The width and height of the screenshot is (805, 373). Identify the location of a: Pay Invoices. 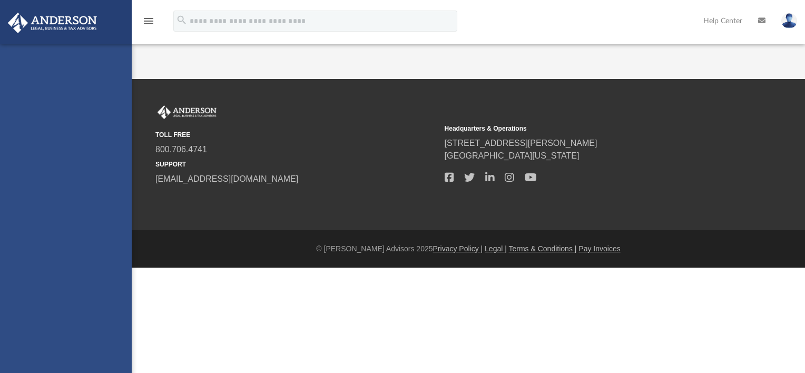
(599, 249).